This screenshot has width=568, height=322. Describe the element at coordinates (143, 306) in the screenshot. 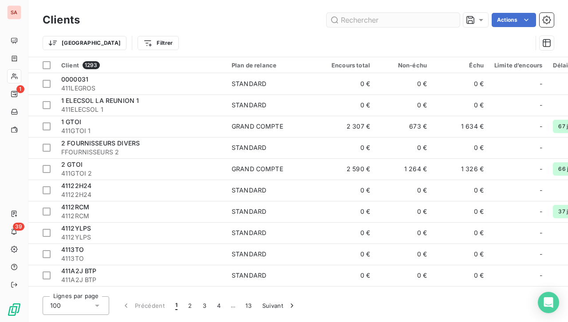

I see `button: Précédent` at that location.